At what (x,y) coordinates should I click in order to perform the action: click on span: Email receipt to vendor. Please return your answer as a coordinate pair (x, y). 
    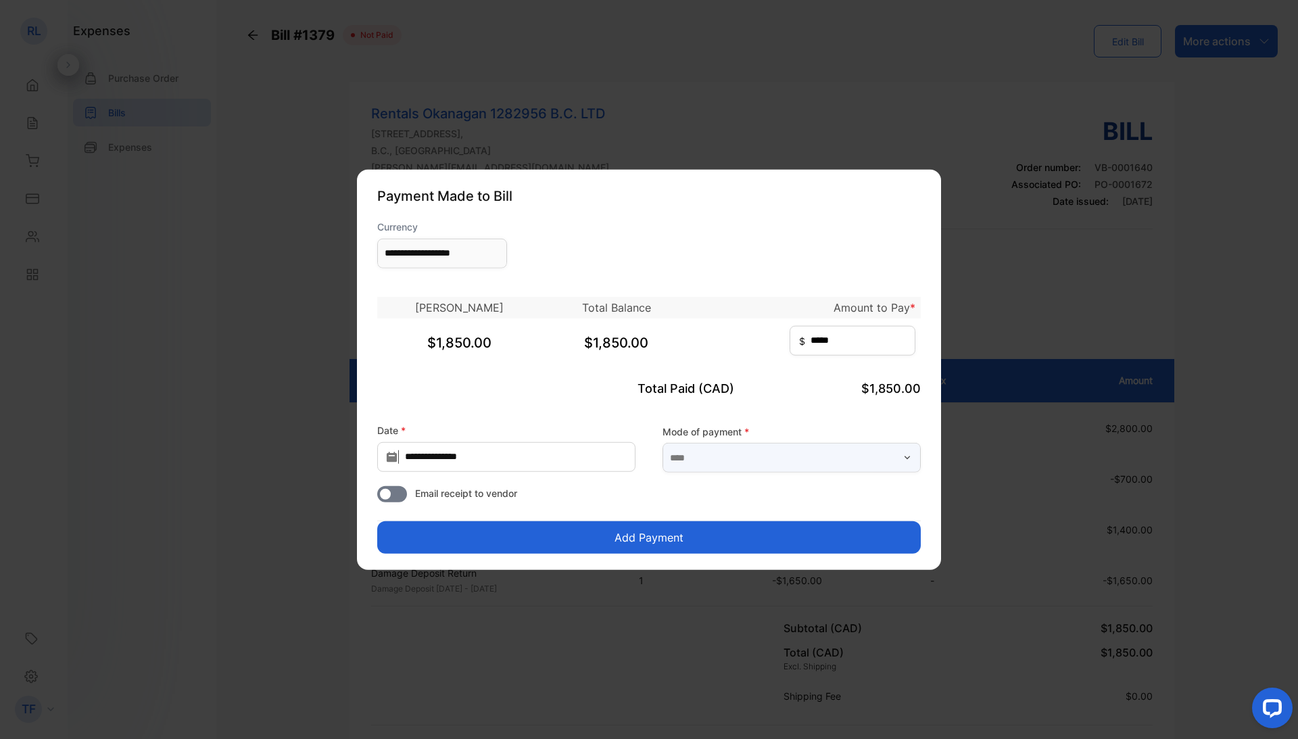
    Looking at the image, I should click on (466, 493).